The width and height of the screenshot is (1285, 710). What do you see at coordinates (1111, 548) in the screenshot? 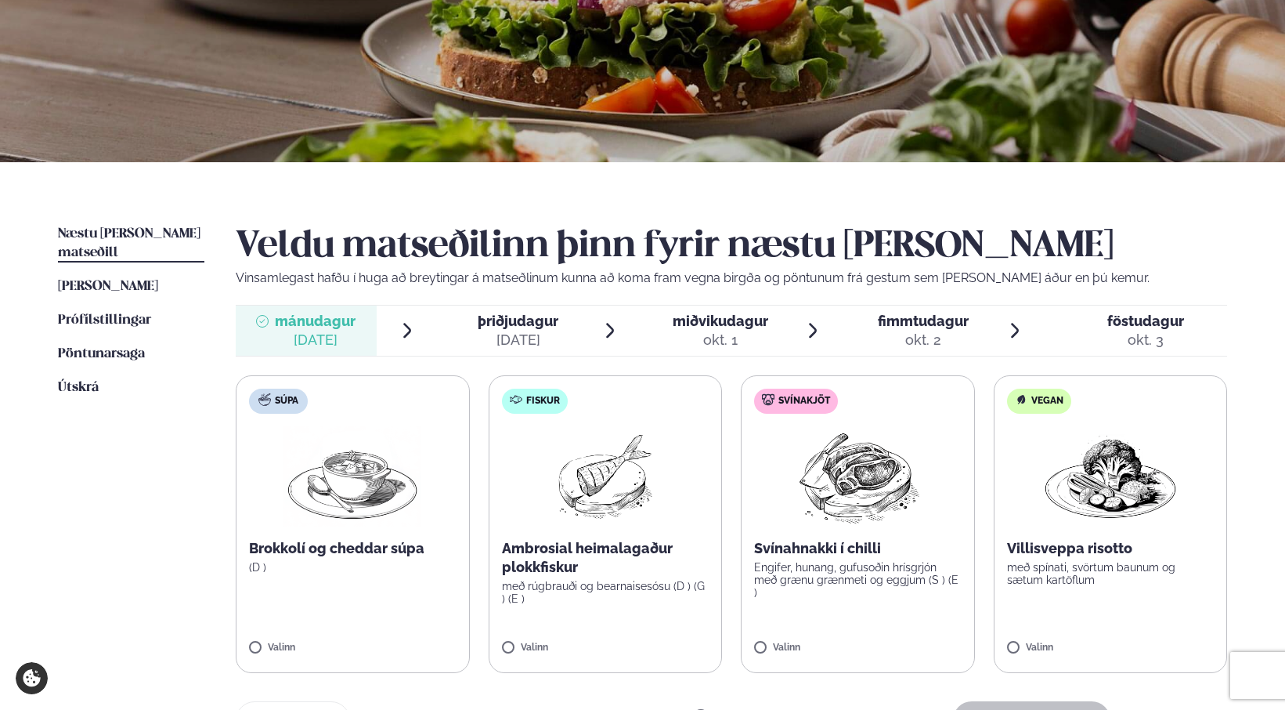
I see `p: Villisveppa risotto` at bounding box center [1111, 548].